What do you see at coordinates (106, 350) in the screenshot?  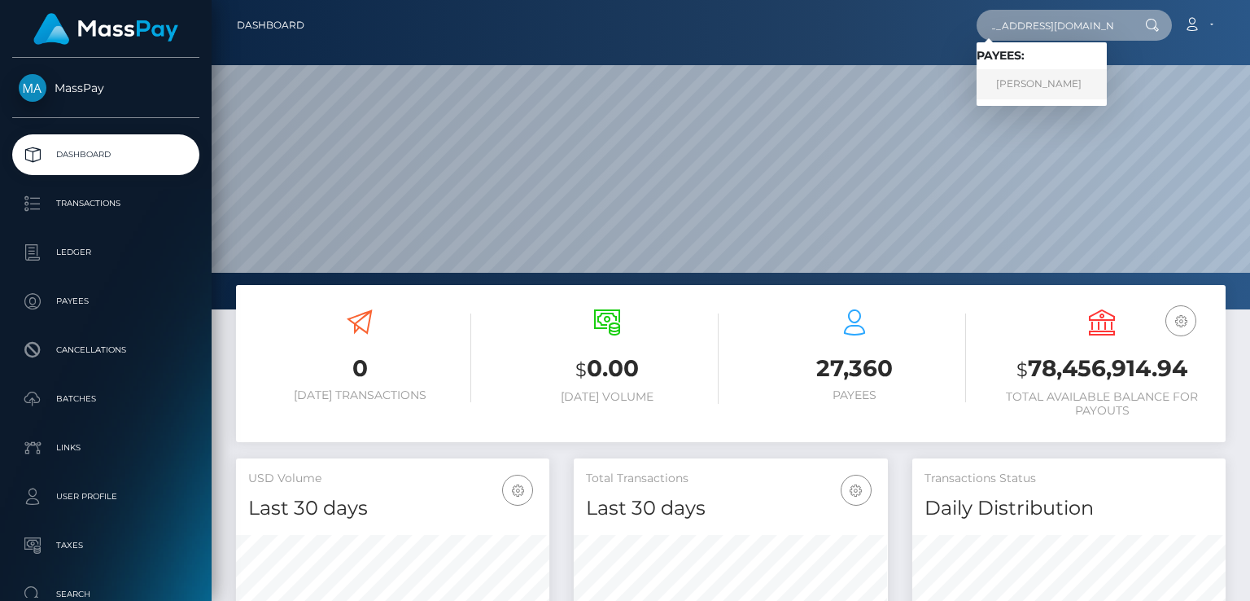 I see `p: Cancellations` at bounding box center [106, 350].